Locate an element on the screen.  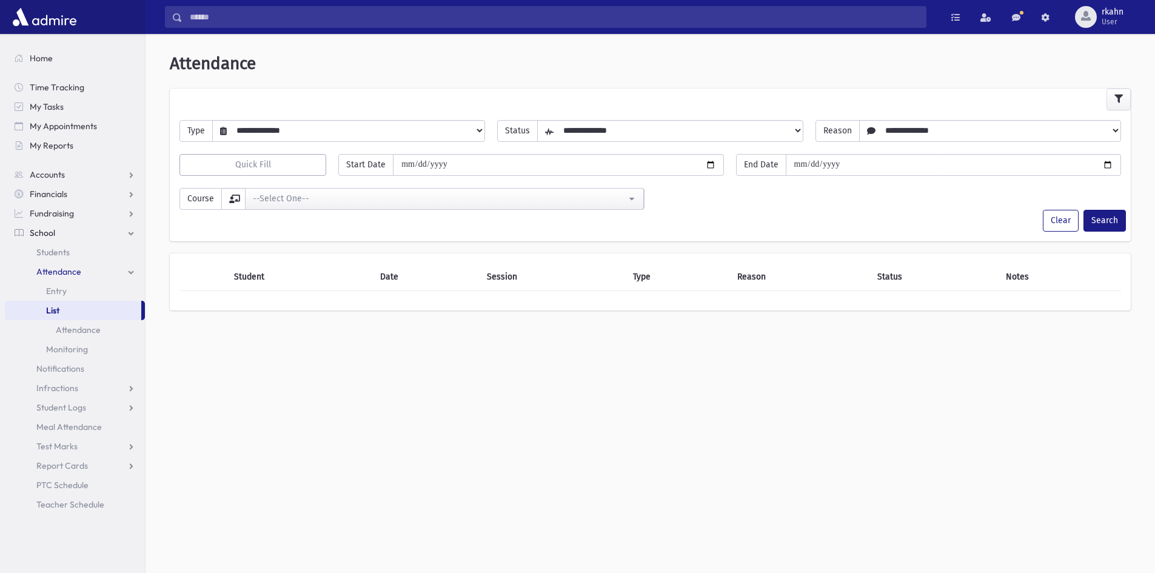
a: Teacher Schedule is located at coordinates (75, 504).